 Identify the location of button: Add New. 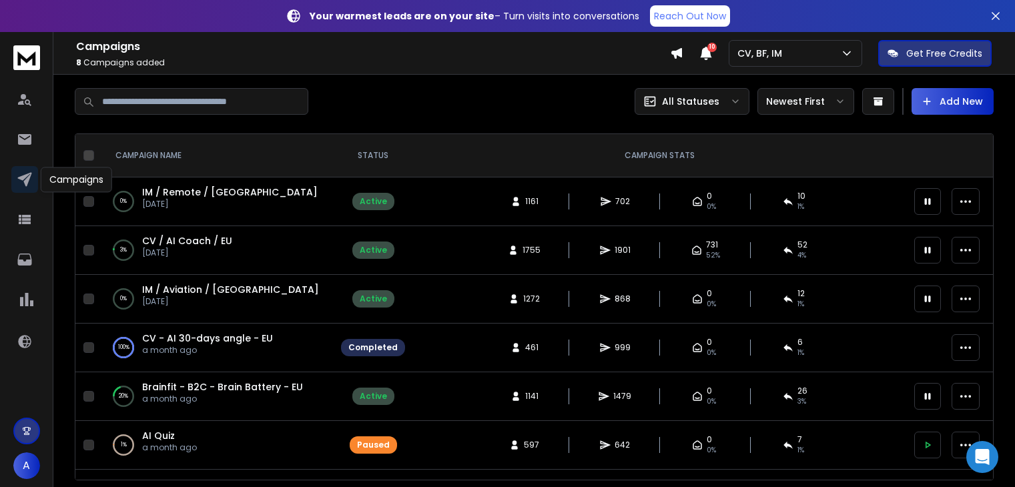
(952, 101).